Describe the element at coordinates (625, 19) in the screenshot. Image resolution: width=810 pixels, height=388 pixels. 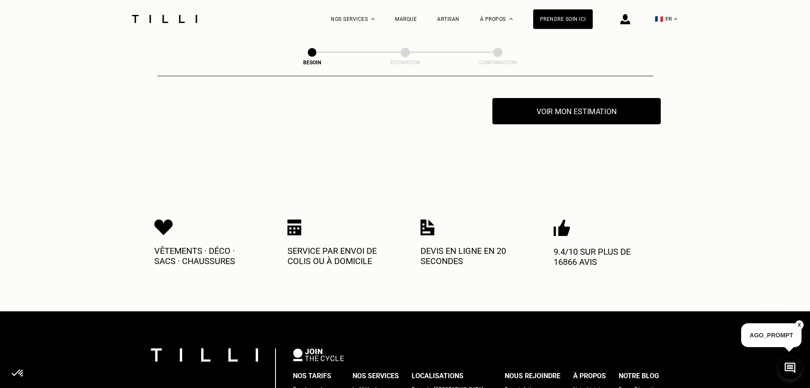
I see `img: icône connexion` at that location.